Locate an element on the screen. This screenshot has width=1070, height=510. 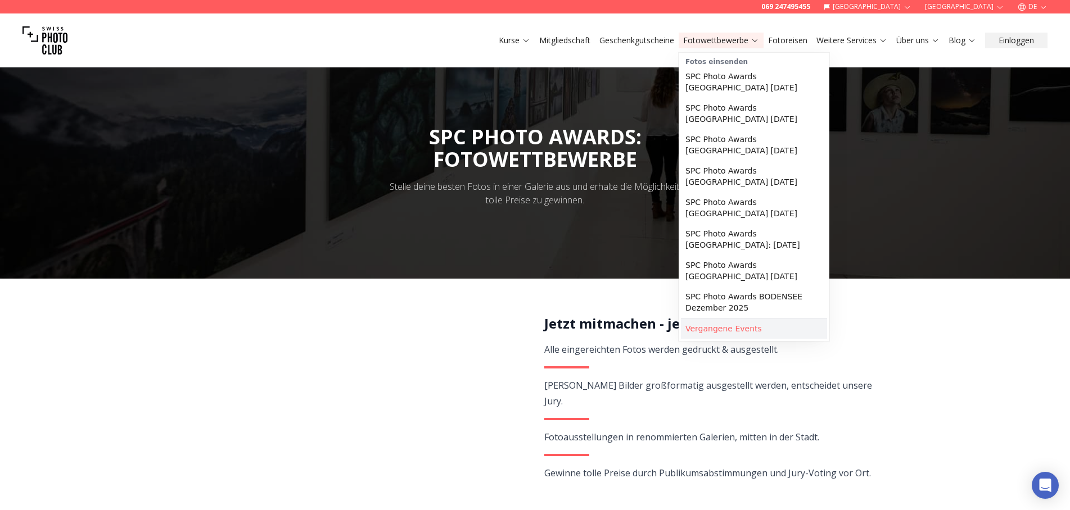
a: Kurse is located at coordinates (514, 40).